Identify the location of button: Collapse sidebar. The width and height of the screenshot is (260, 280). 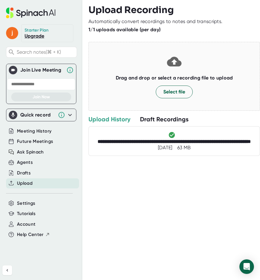
(7, 270).